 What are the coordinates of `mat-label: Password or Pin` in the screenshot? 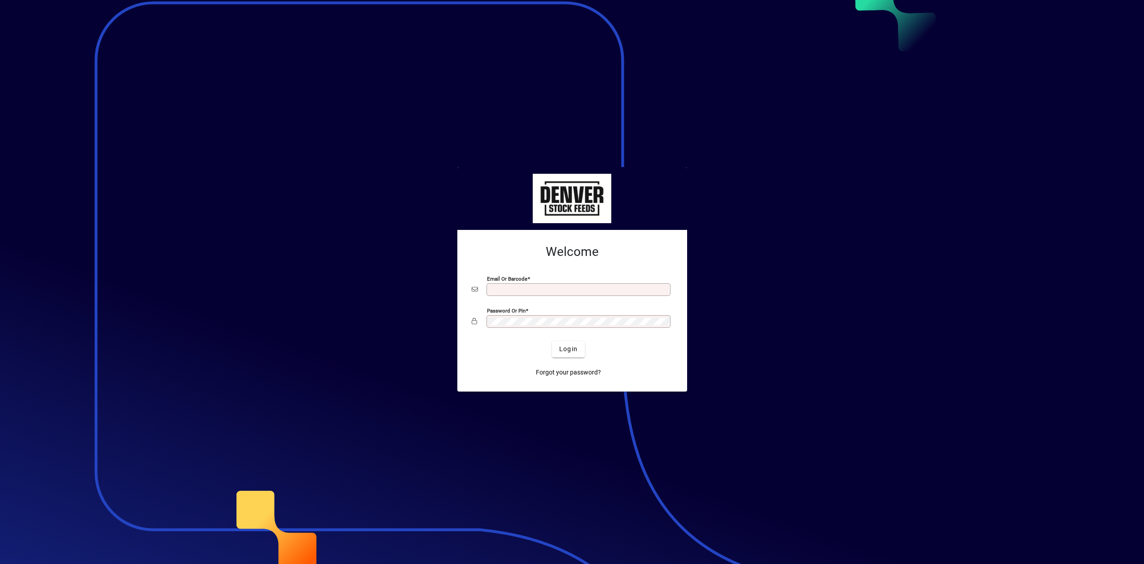 It's located at (506, 310).